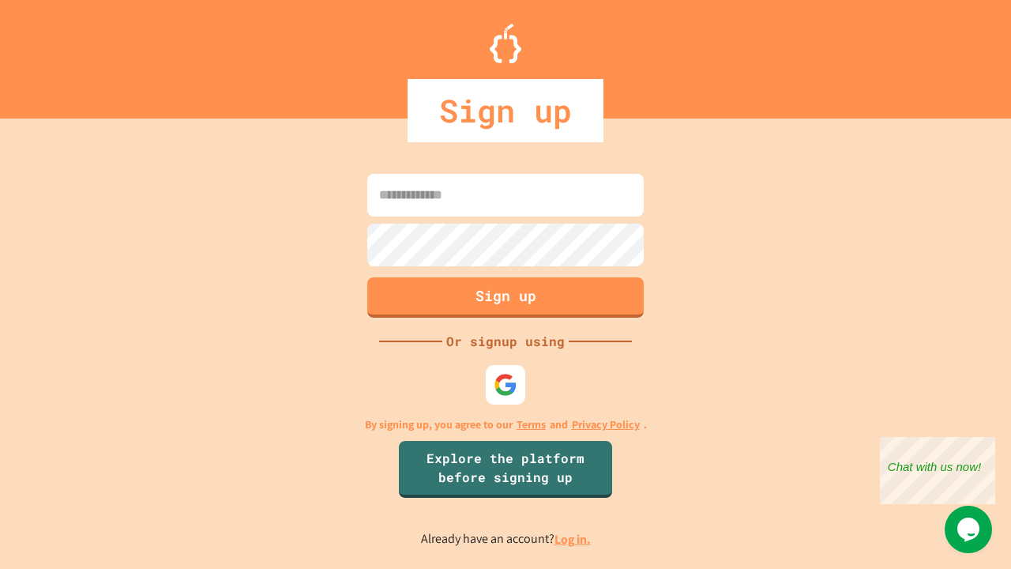 This screenshot has width=1011, height=569. Describe the element at coordinates (506, 341) in the screenshot. I see `div: Or signup using` at that location.